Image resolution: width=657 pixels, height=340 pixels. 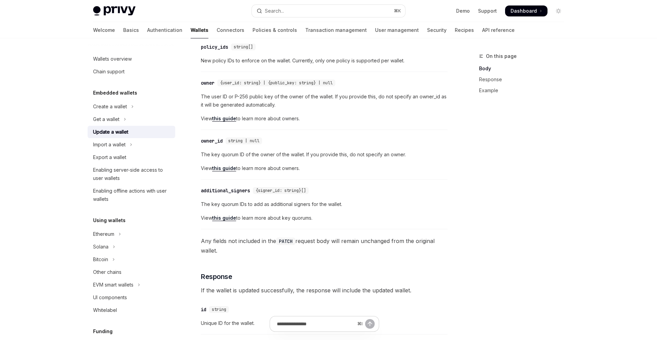 I want to click on span: Response, so click(x=216, y=276).